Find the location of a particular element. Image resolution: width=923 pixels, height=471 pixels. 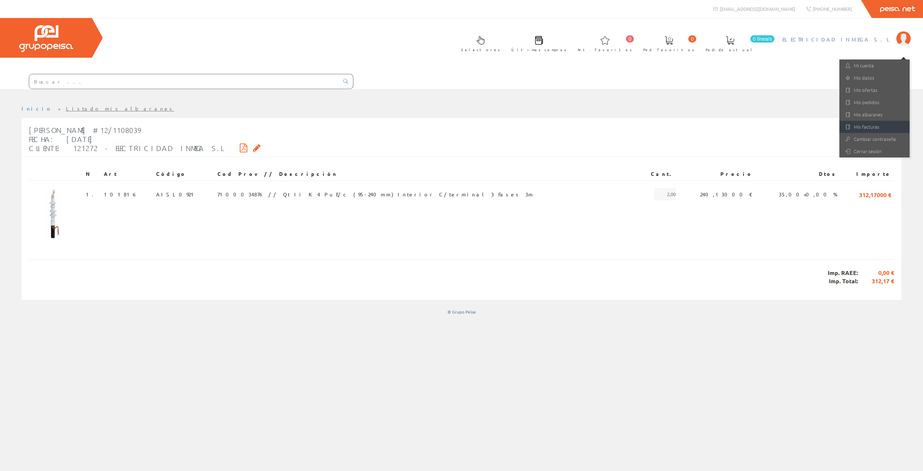

th: Cant. is located at coordinates (658, 174).